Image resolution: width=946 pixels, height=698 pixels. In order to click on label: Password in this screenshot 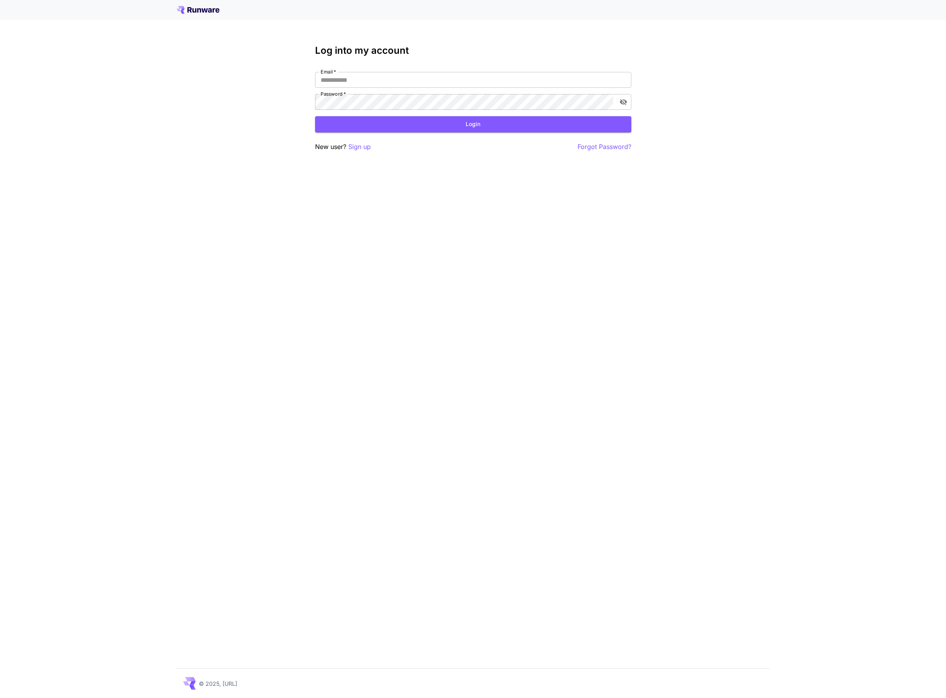, I will do `click(333, 94)`.